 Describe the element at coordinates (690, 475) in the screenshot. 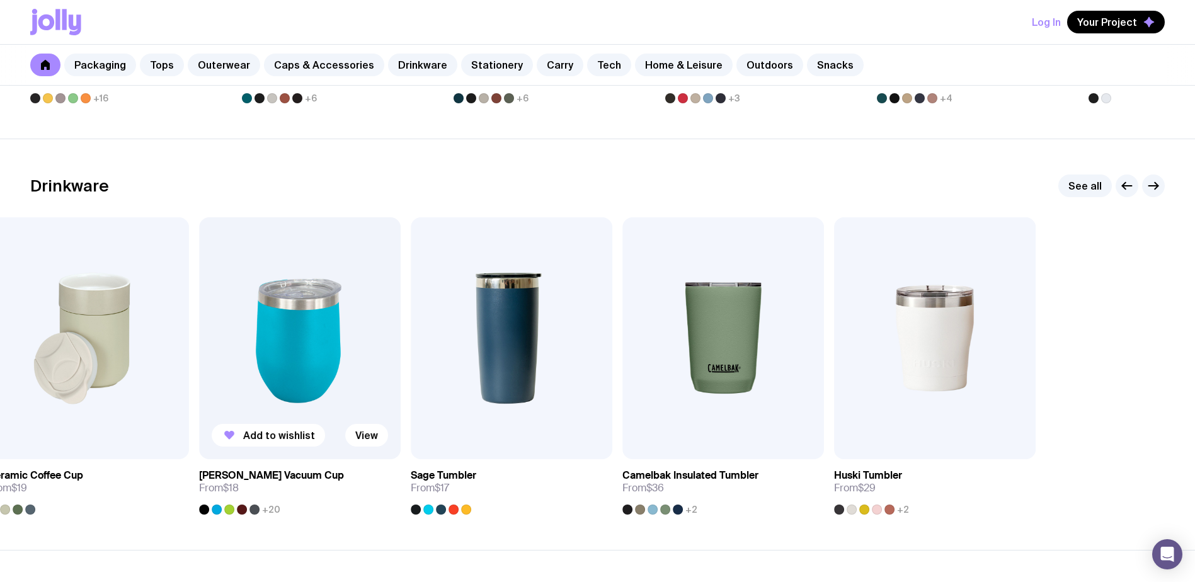

I see `h3: Camelbak Insulated Tumbler` at that location.